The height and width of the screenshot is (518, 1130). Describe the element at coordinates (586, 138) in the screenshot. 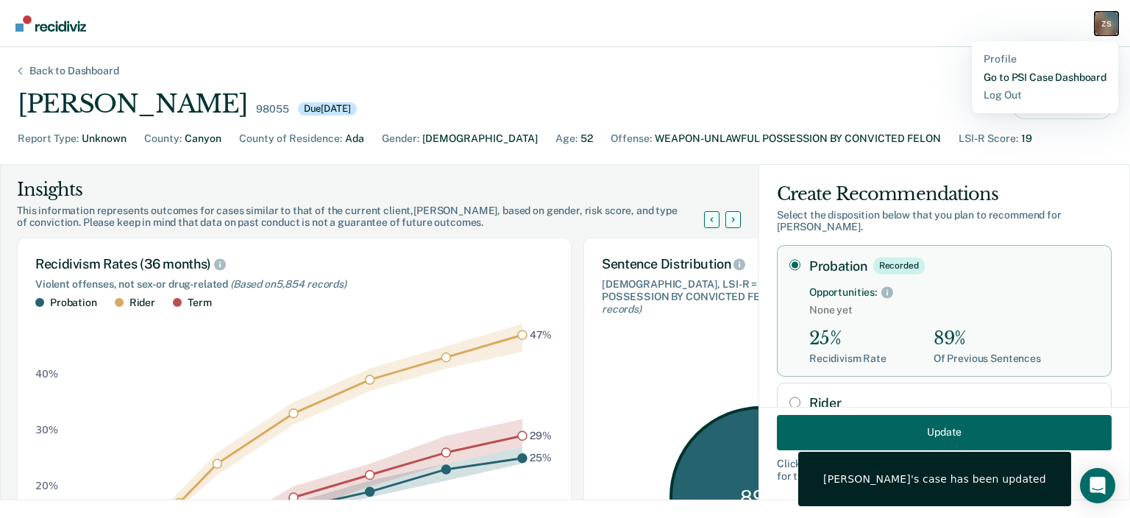

I see `div: 52` at that location.